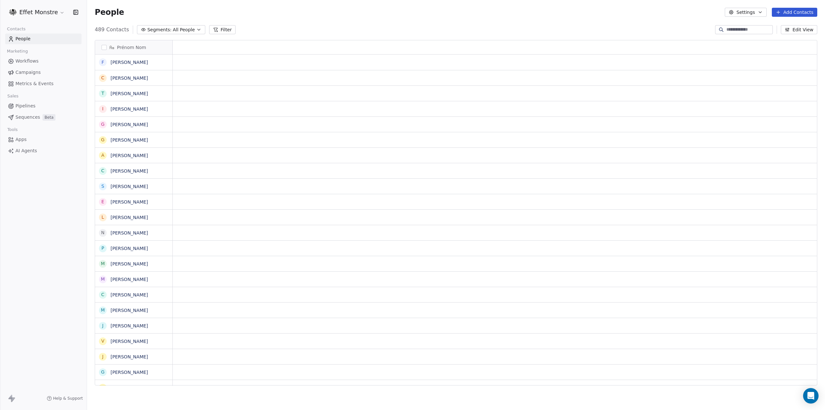 This screenshot has height=410, width=825. I want to click on span: Contacts, so click(16, 29).